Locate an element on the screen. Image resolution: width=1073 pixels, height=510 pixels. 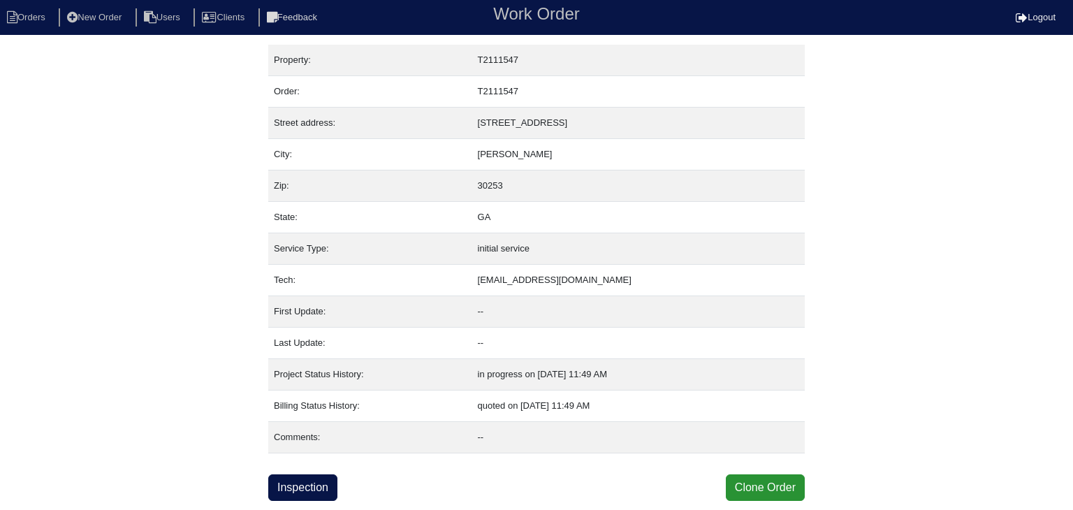
td: Street address: is located at coordinates (370, 123).